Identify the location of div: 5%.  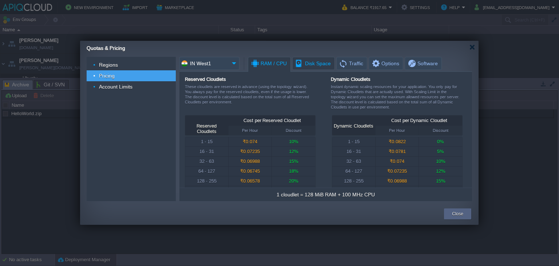
(440, 151).